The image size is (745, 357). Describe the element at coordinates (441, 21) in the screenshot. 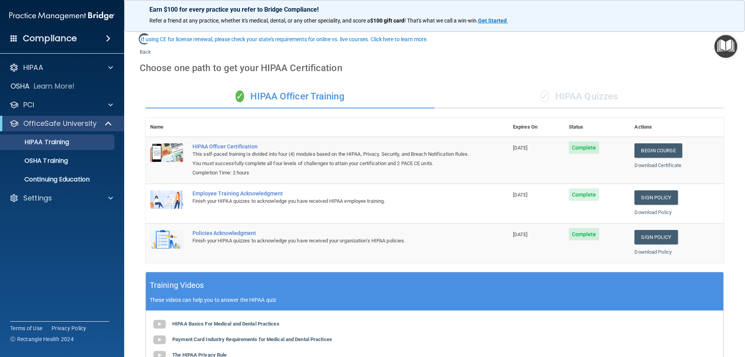

I see `span: ! That's what we call a win-win.` at that location.